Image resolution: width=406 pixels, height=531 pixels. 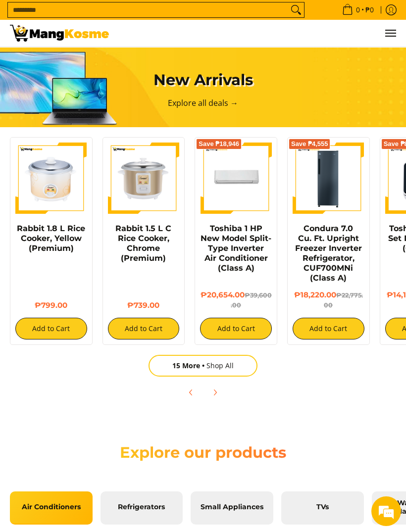 I want to click on h6: ₱18,220.00, so click(x=328, y=300).